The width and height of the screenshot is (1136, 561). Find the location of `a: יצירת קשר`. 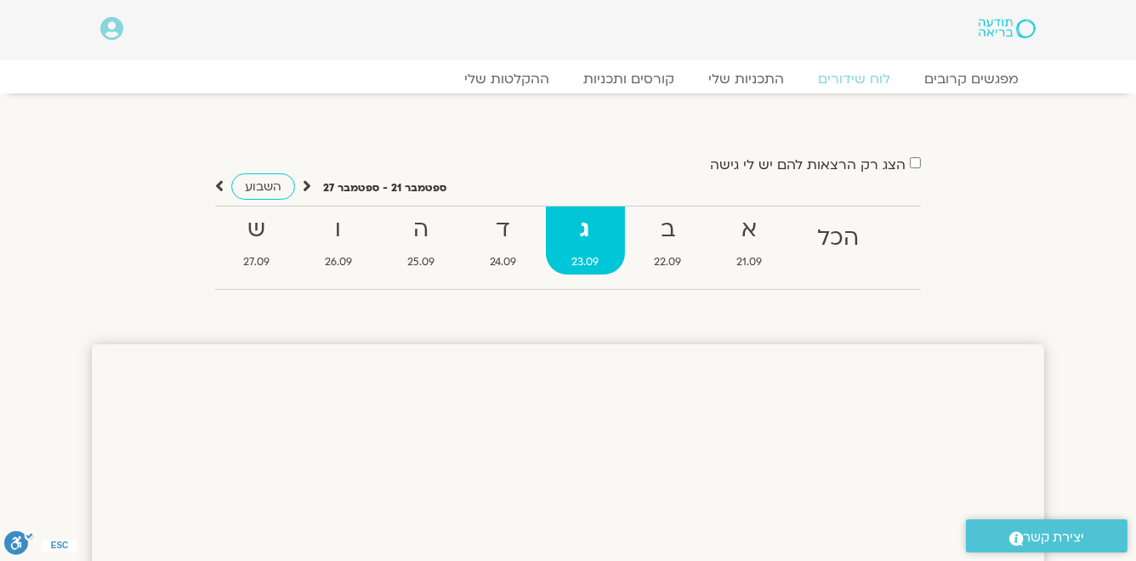

a: יצירת קשר is located at coordinates (1047, 536).